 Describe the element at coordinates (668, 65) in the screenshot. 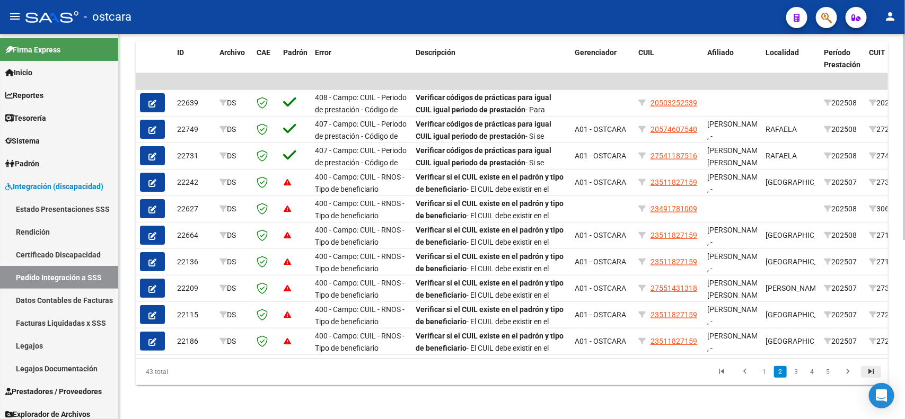

I see `datatable-header-cell: CUIL` at that location.